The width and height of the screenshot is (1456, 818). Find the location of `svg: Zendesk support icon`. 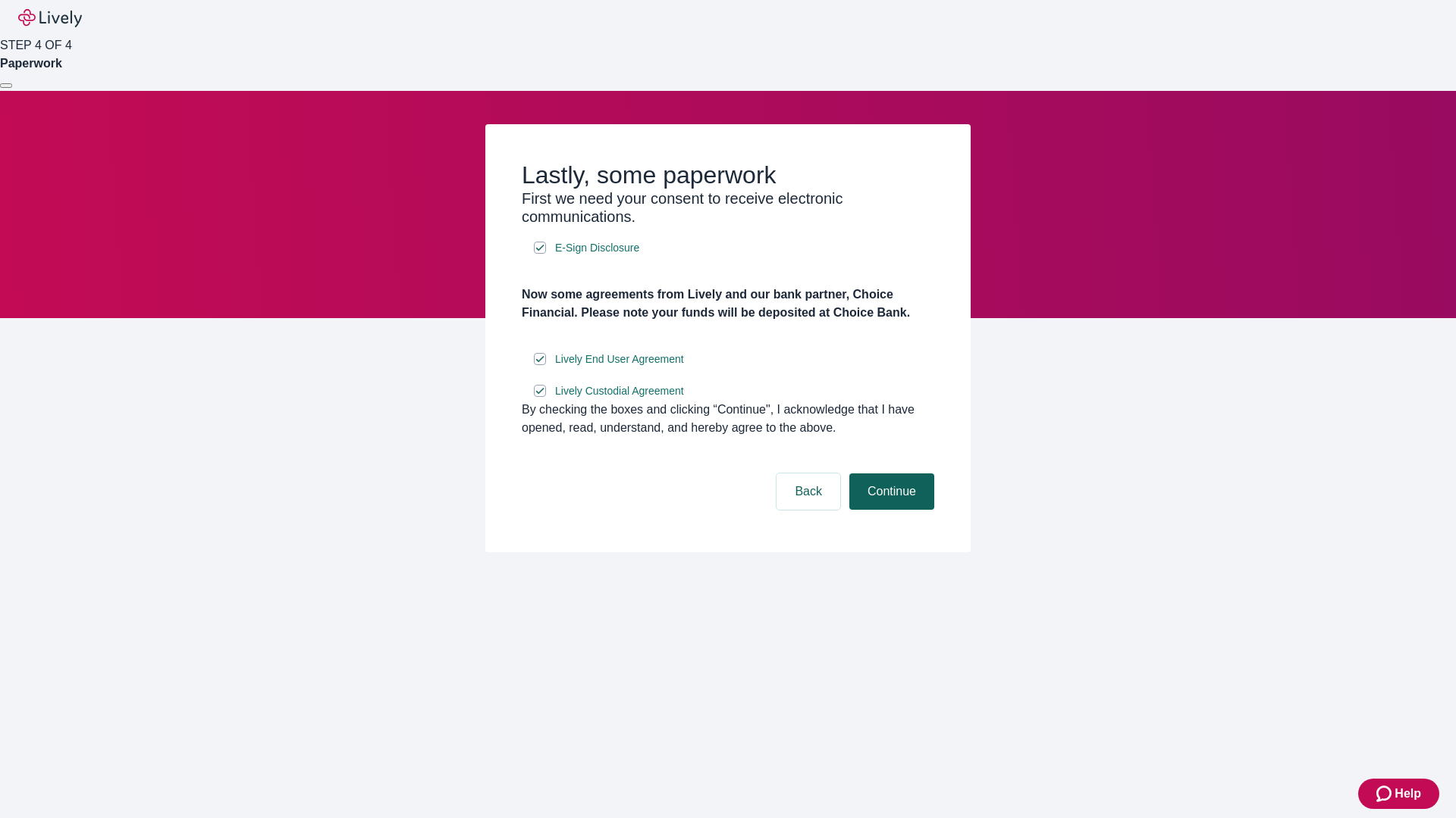

svg: Zendesk support icon is located at coordinates (1385, 794).